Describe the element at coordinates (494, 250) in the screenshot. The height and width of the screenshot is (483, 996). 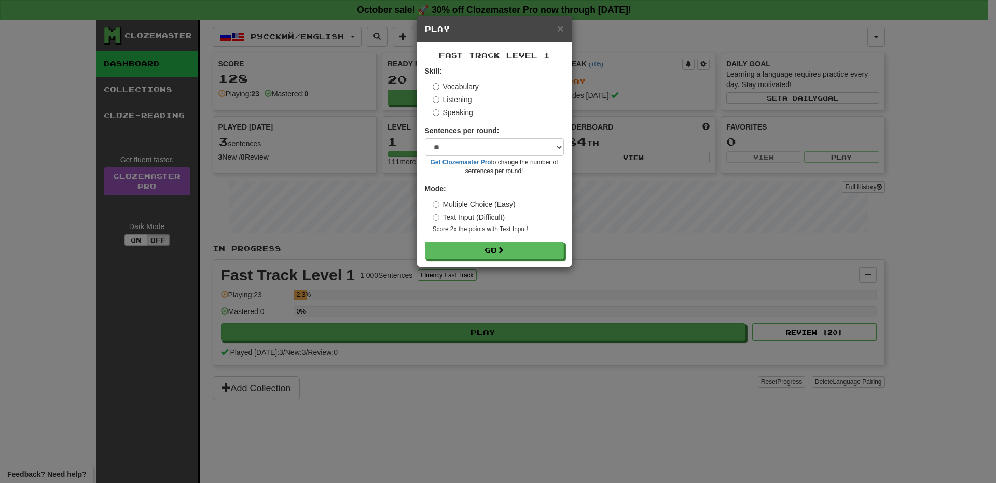
I see `button: Go` at that location.